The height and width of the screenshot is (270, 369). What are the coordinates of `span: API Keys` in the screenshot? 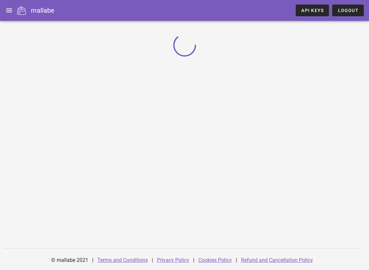 It's located at (312, 10).